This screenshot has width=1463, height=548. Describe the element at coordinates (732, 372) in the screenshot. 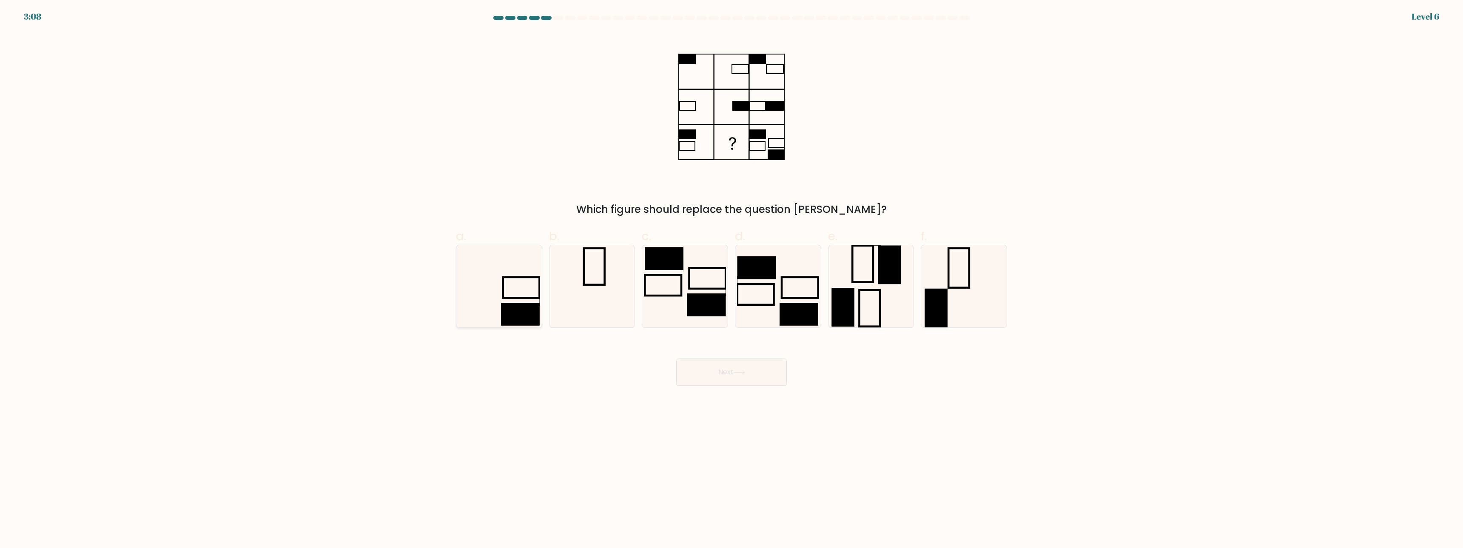

I see `button: Next` at that location.